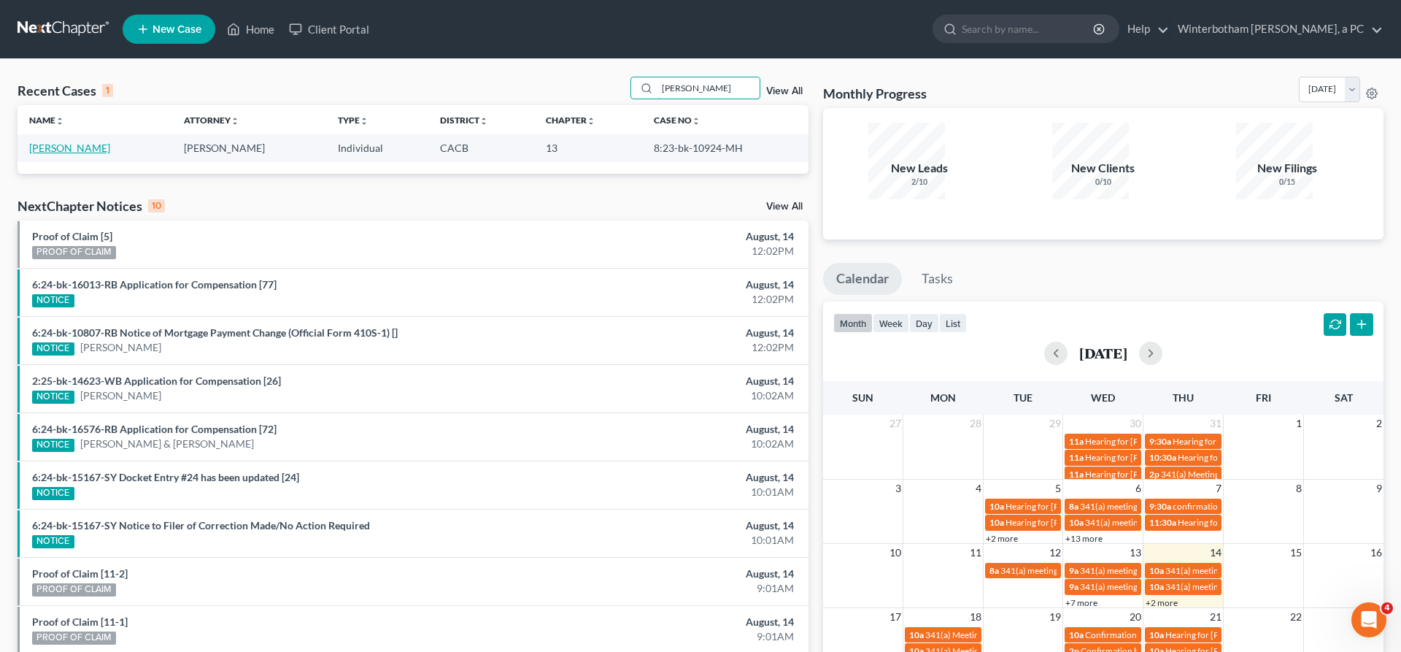 The image size is (1401, 652). I want to click on span: 7, so click(1219, 488).